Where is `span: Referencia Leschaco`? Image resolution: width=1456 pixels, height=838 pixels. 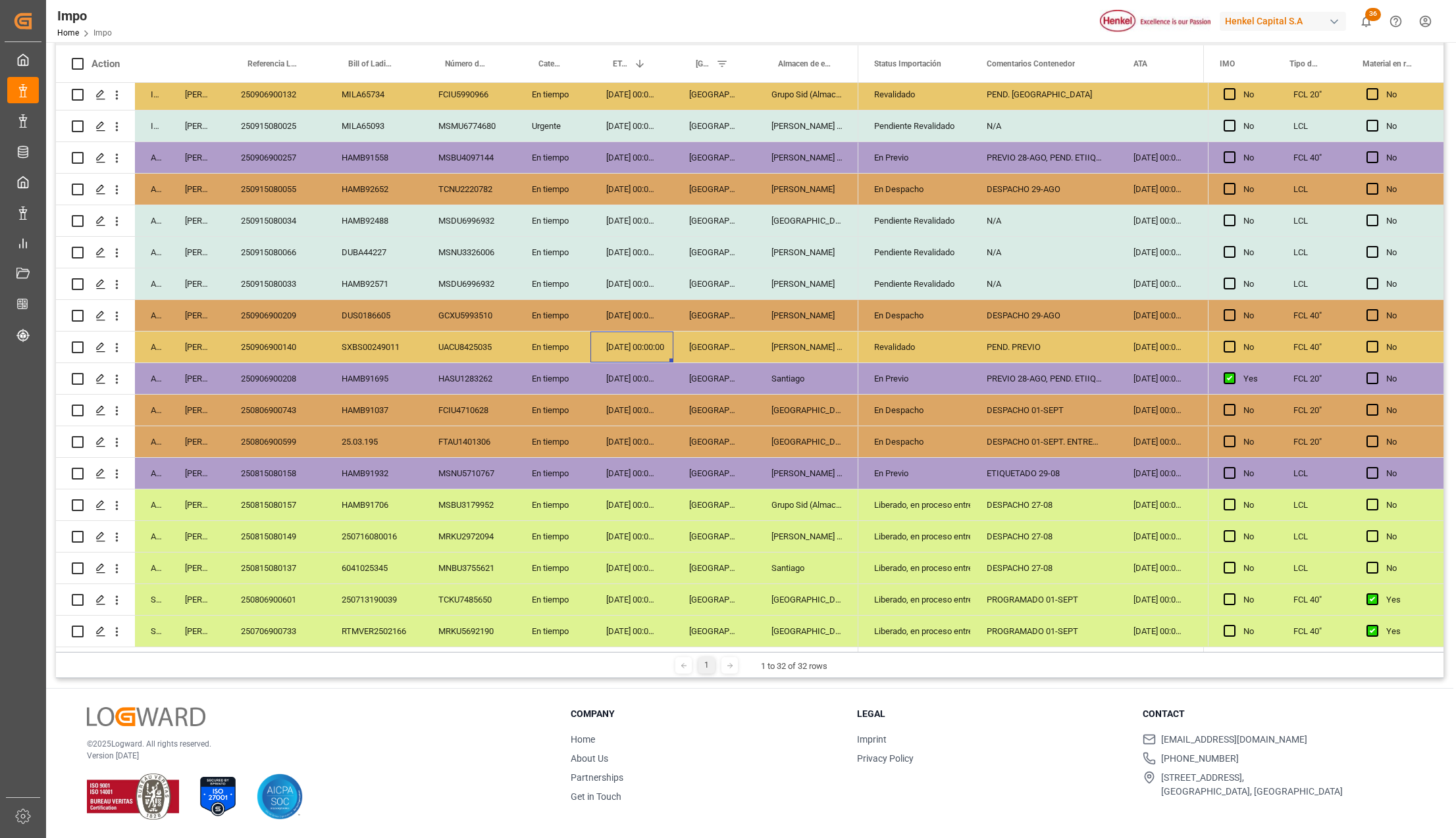
span: Referencia Leschaco is located at coordinates (273, 64).